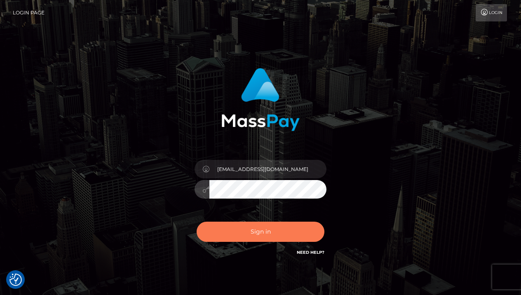 This screenshot has width=521, height=295. What do you see at coordinates (261, 232) in the screenshot?
I see `button: Sign in` at bounding box center [261, 232].